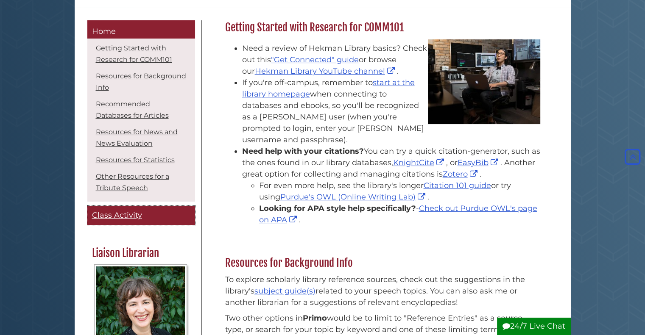 Image resolution: width=645 pixels, height=335 pixels. What do you see at coordinates (478, 163) in the screenshot?
I see `a: EasyBib` at bounding box center [478, 163].